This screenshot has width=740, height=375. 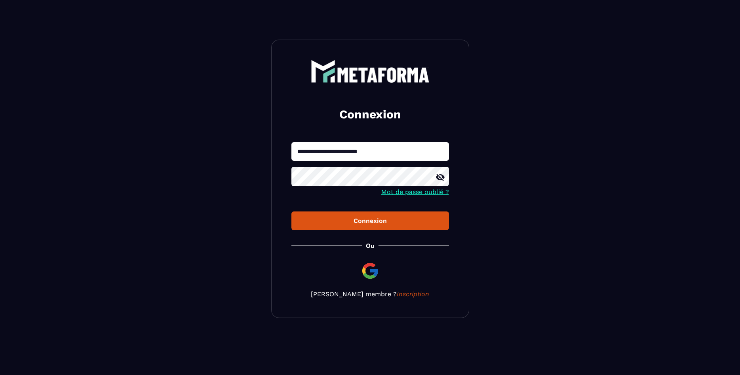 I want to click on div: Connexion, so click(x=370, y=220).